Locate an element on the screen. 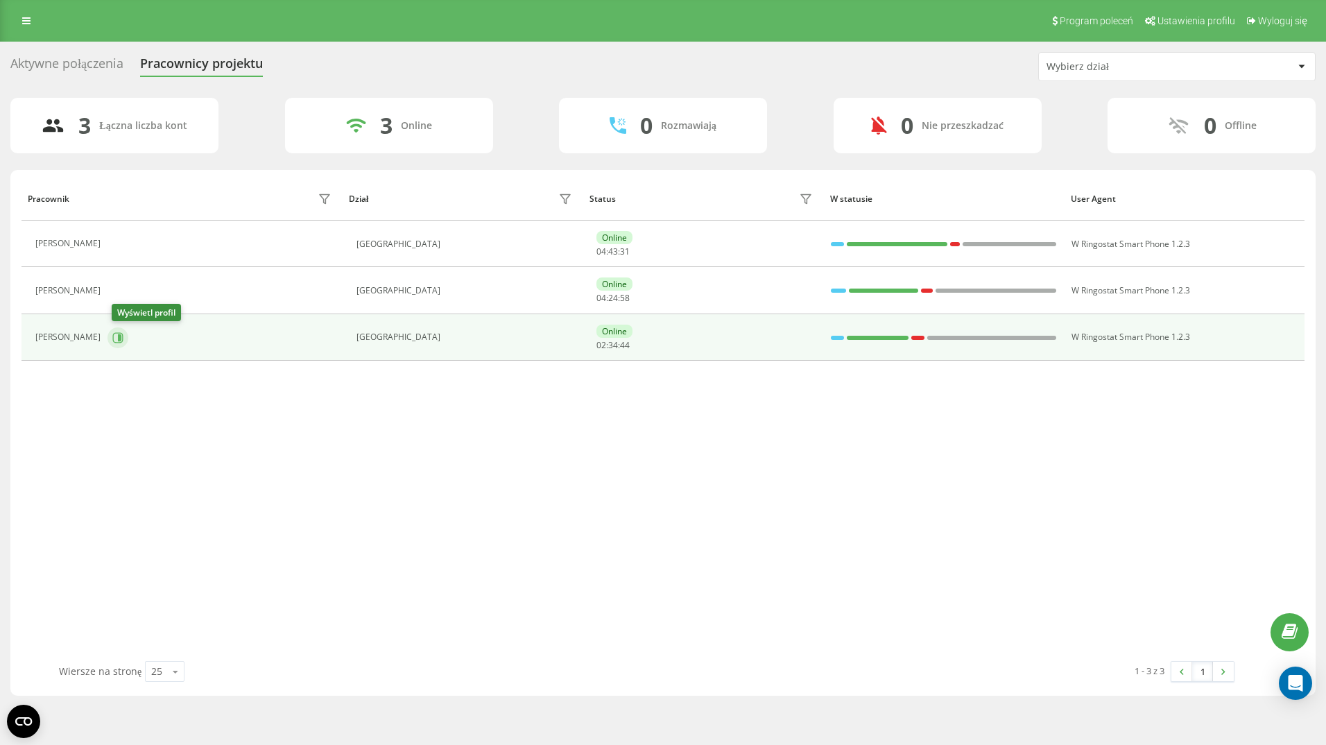 The width and height of the screenshot is (1326, 745). span: Ustawienia profilu is located at coordinates (1196, 21).